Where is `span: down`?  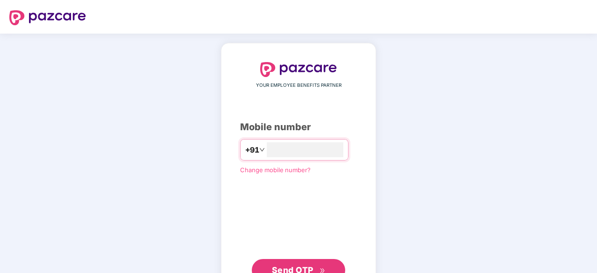
span: down is located at coordinates (262, 150).